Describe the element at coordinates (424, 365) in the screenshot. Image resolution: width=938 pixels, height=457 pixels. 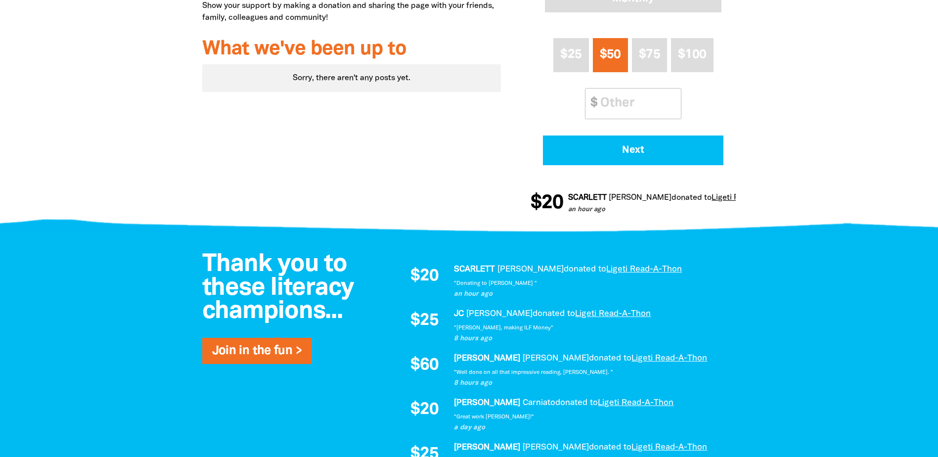
I see `span: $60` at that location.